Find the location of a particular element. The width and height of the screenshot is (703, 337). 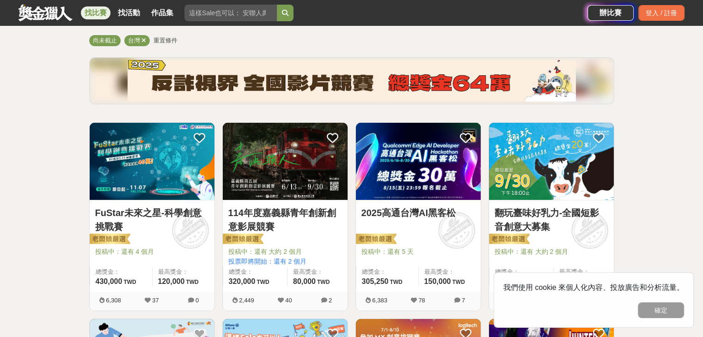

a: 辦比賽 is located at coordinates (611, 13).